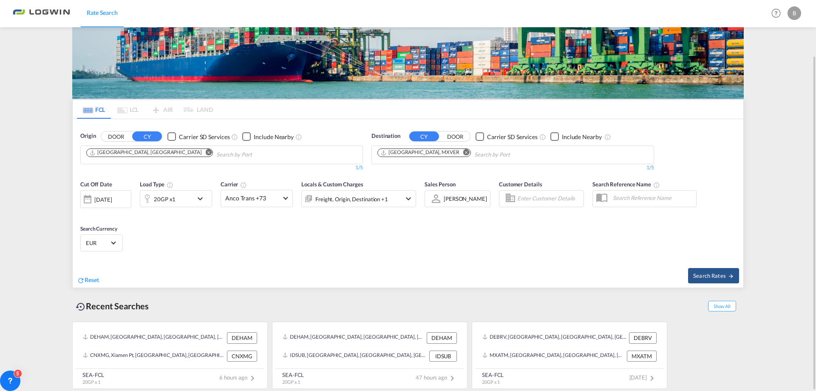 The width and height of the screenshot is (816, 391). I want to click on span: Sales Person, so click(440, 184).